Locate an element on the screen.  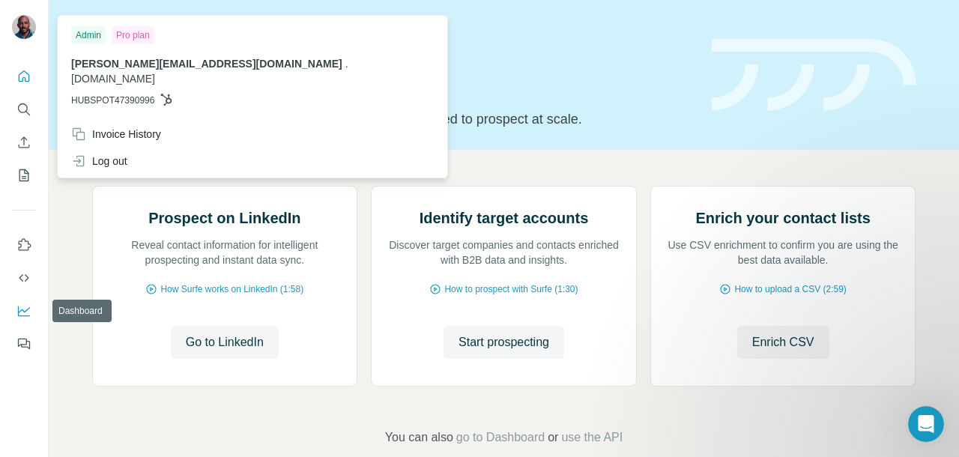
h2: Enrich your contact lists is located at coordinates (782, 218).